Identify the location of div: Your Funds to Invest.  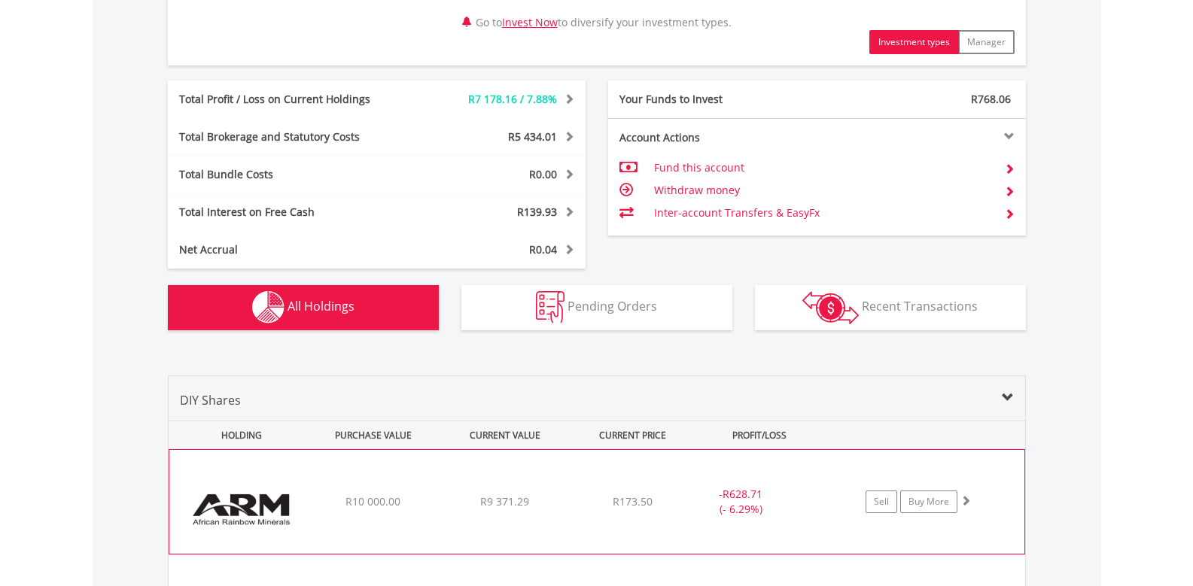
(713, 99).